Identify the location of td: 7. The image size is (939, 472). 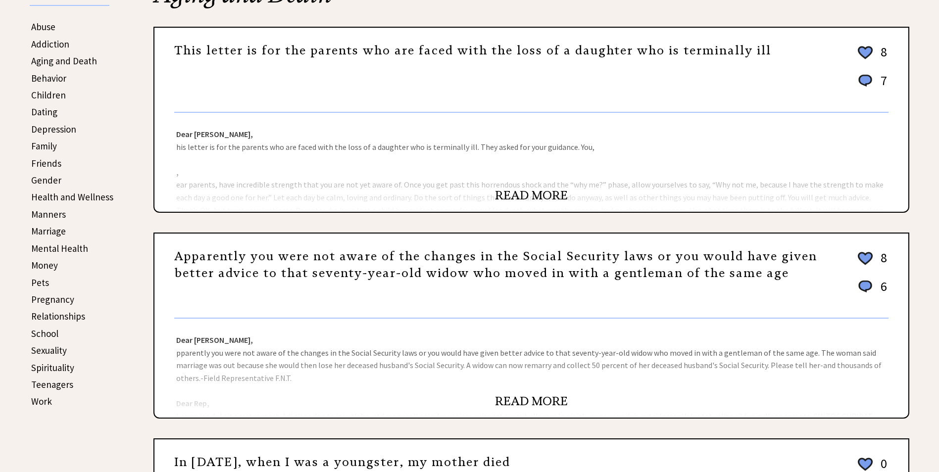
(882, 85).